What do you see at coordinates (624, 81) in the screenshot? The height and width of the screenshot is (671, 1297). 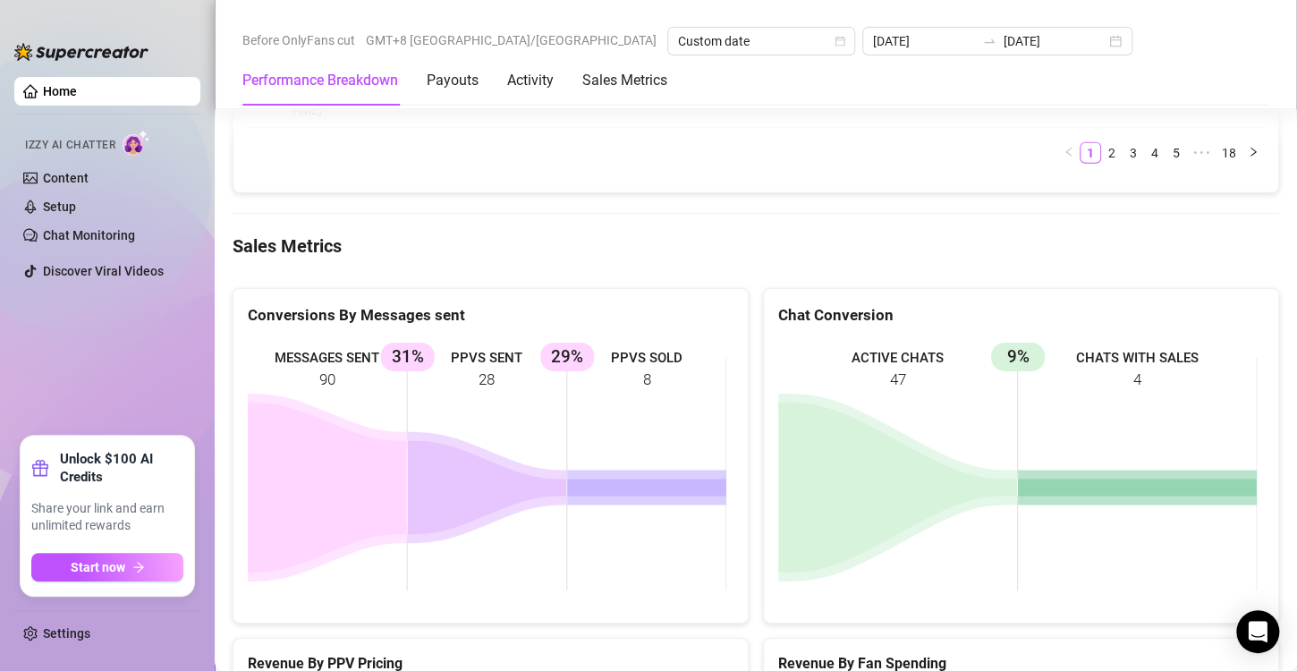 I see `div: Sales Metrics` at bounding box center [624, 81].